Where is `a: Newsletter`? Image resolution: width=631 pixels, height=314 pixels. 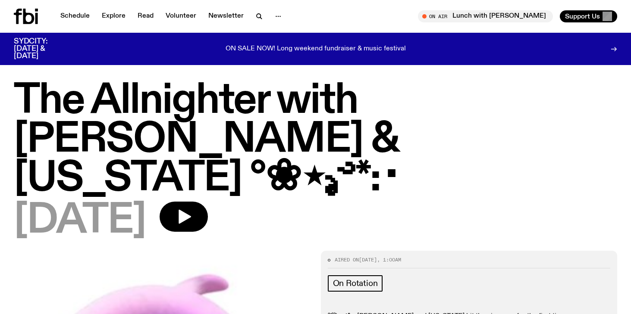 a: Newsletter is located at coordinates (226, 16).